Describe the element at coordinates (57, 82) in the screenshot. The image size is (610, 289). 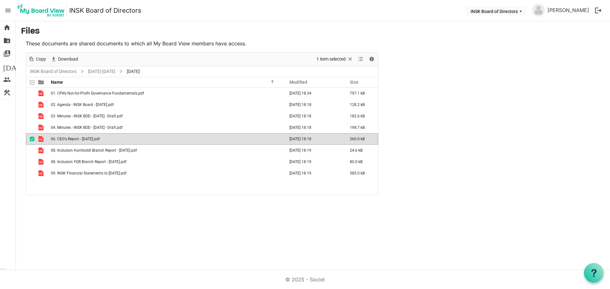
I see `span: Name` at that location.